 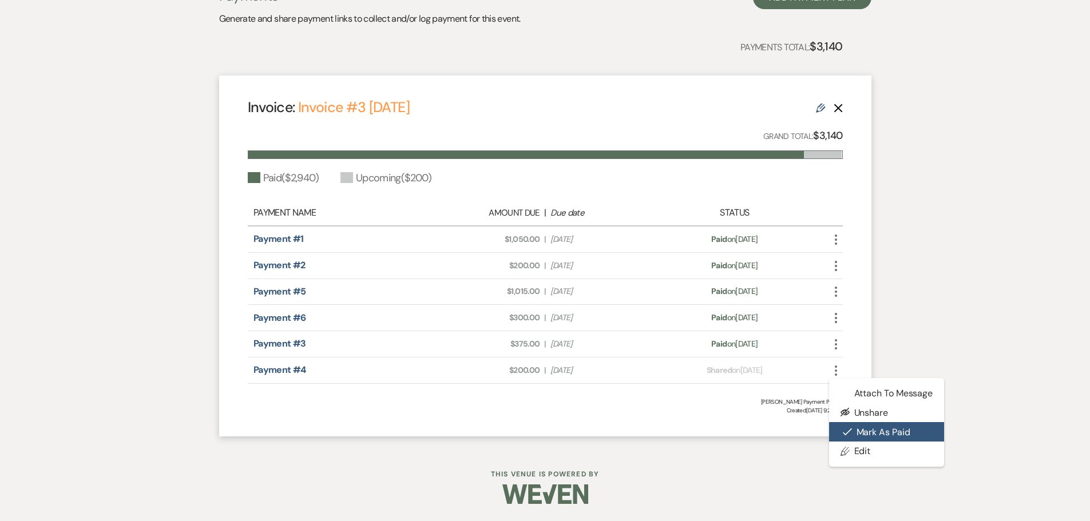 I want to click on a: Payment #6, so click(x=280, y=318).